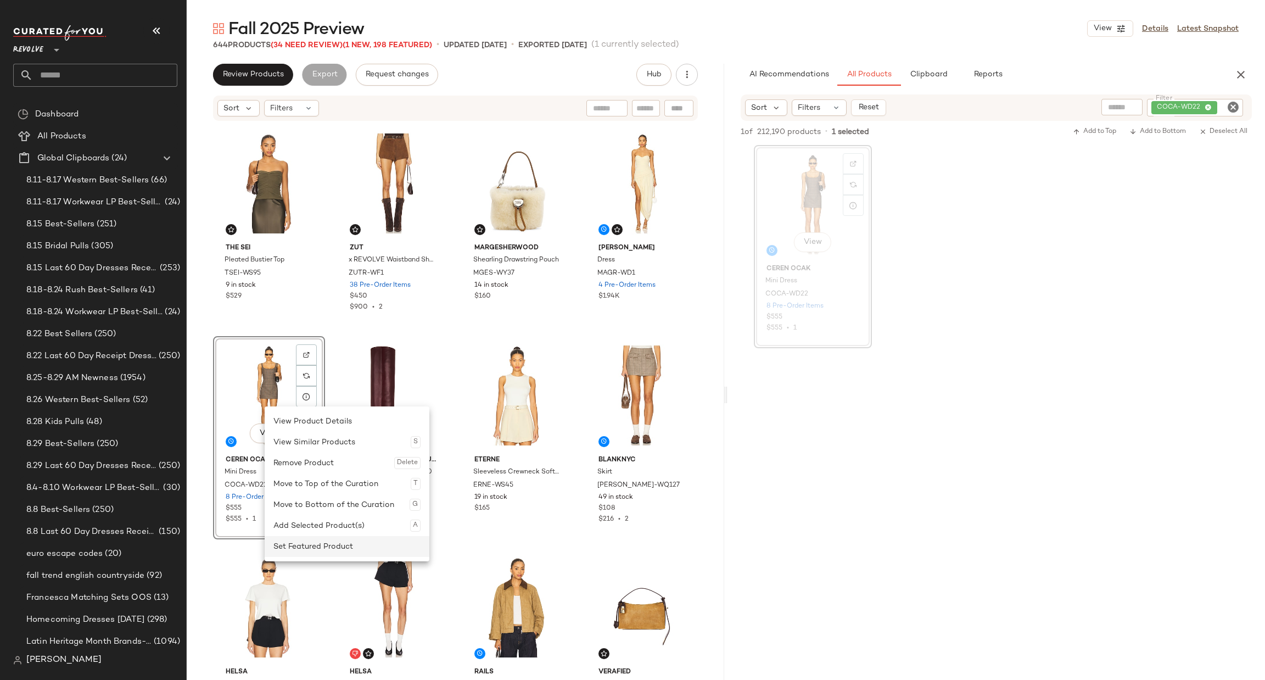  What do you see at coordinates (58, 509) in the screenshot?
I see `span: 8.8 Best-Sellers` at bounding box center [58, 509].